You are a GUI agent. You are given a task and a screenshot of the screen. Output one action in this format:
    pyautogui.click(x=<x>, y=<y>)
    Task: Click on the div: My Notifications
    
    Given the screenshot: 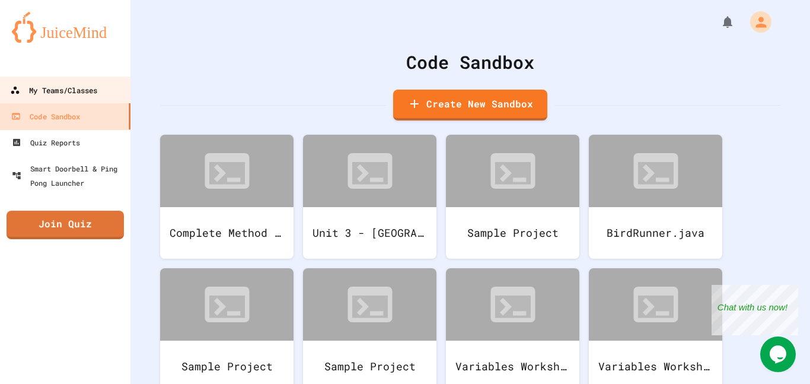 What is the action you would take?
    pyautogui.click(x=718, y=22)
    